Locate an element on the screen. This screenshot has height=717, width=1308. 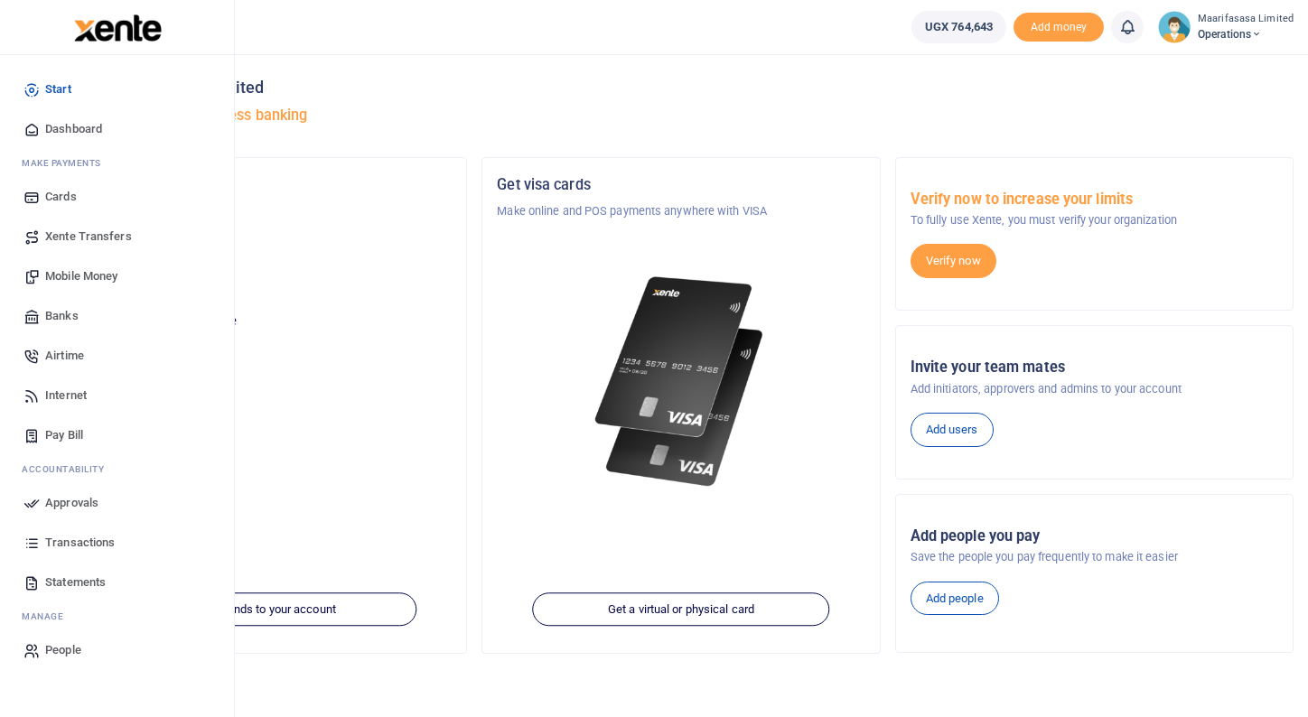
a: Xente Transfers is located at coordinates (117, 237).